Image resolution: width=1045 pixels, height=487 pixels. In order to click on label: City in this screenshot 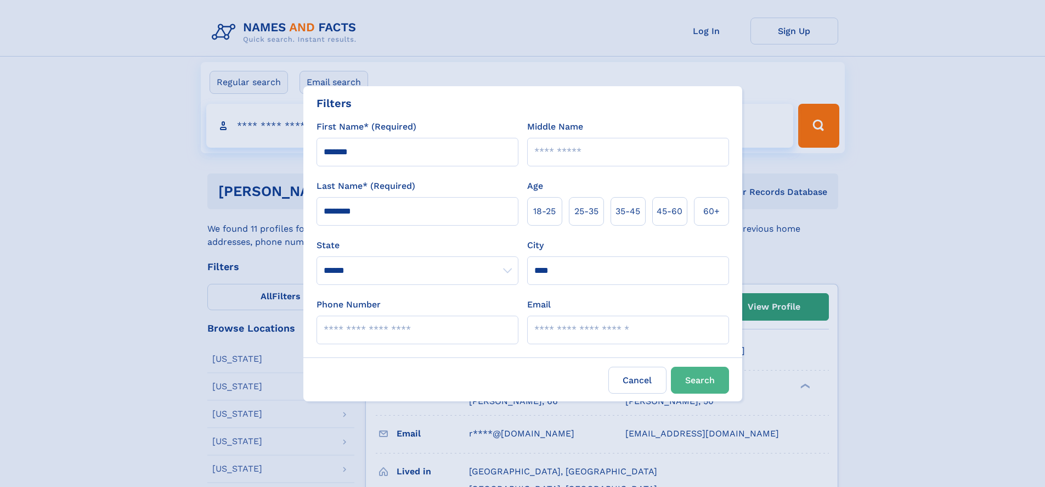, I will do `click(535, 245)`.